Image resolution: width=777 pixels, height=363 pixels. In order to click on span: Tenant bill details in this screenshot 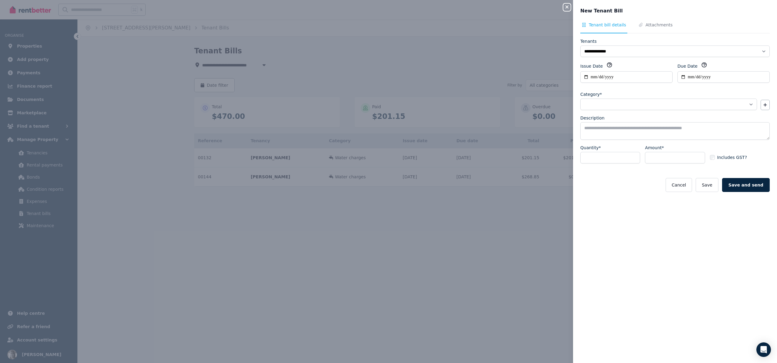, I will do `click(608, 25)`.